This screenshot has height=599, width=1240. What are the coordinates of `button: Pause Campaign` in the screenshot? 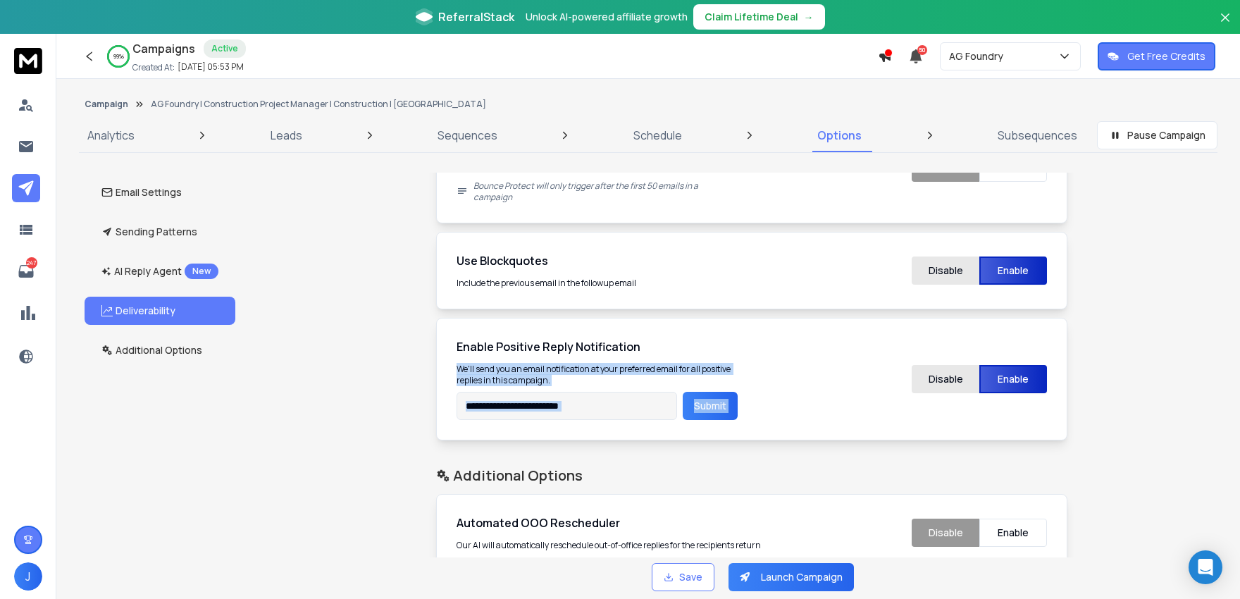 It's located at (1157, 135).